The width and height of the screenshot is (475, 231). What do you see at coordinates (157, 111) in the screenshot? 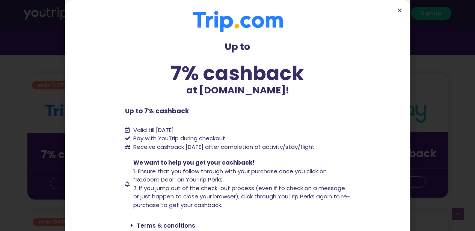
I see `b: Up to 7% cashback` at bounding box center [157, 111].